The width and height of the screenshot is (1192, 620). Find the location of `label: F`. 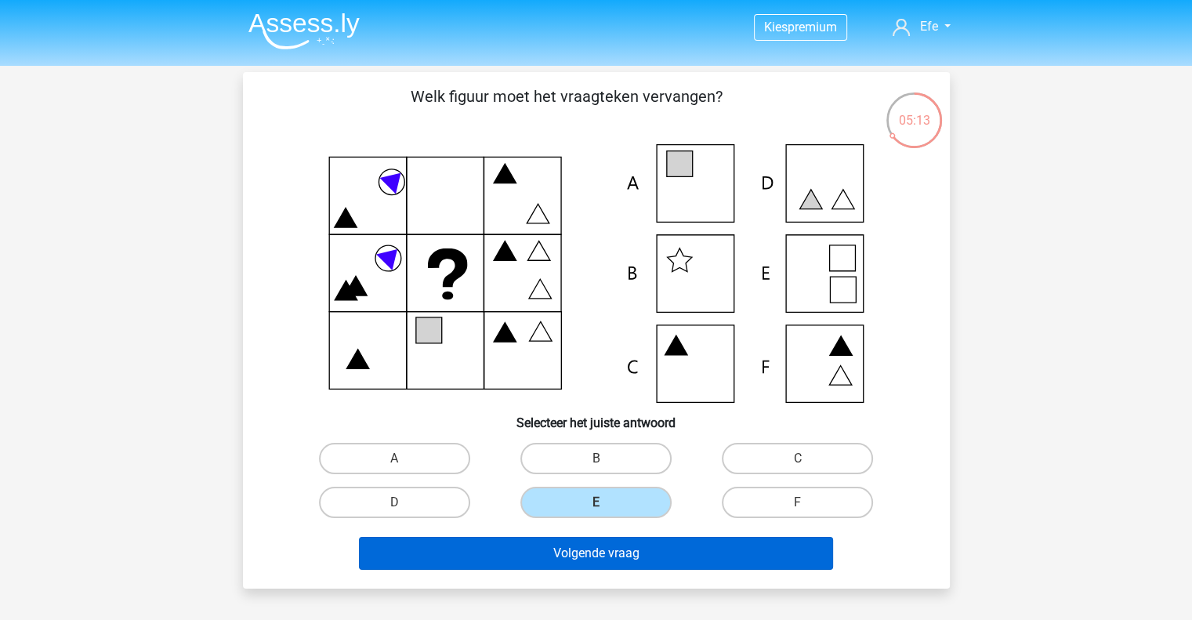

label: F is located at coordinates (797, 502).